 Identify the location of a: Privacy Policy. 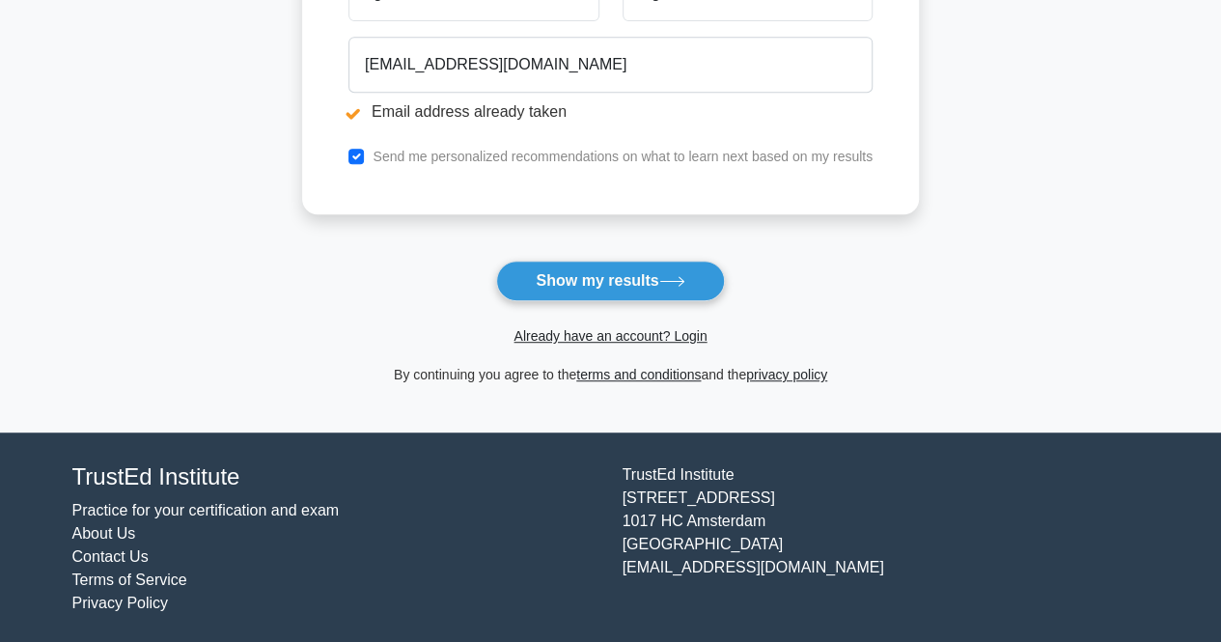
(121, 602).